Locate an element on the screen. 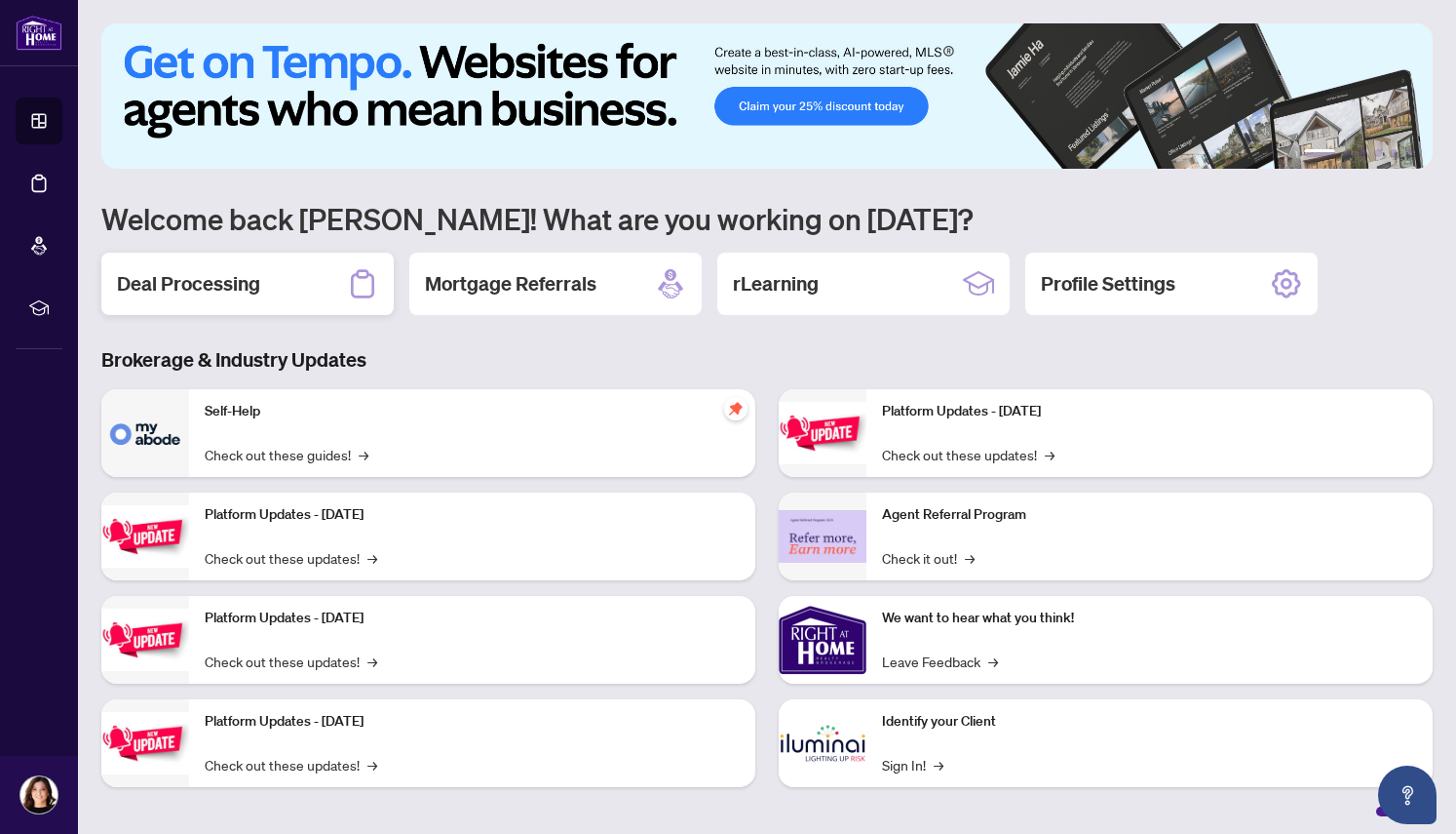 This screenshot has width=1456, height=834. button: Open asap is located at coordinates (1407, 795).